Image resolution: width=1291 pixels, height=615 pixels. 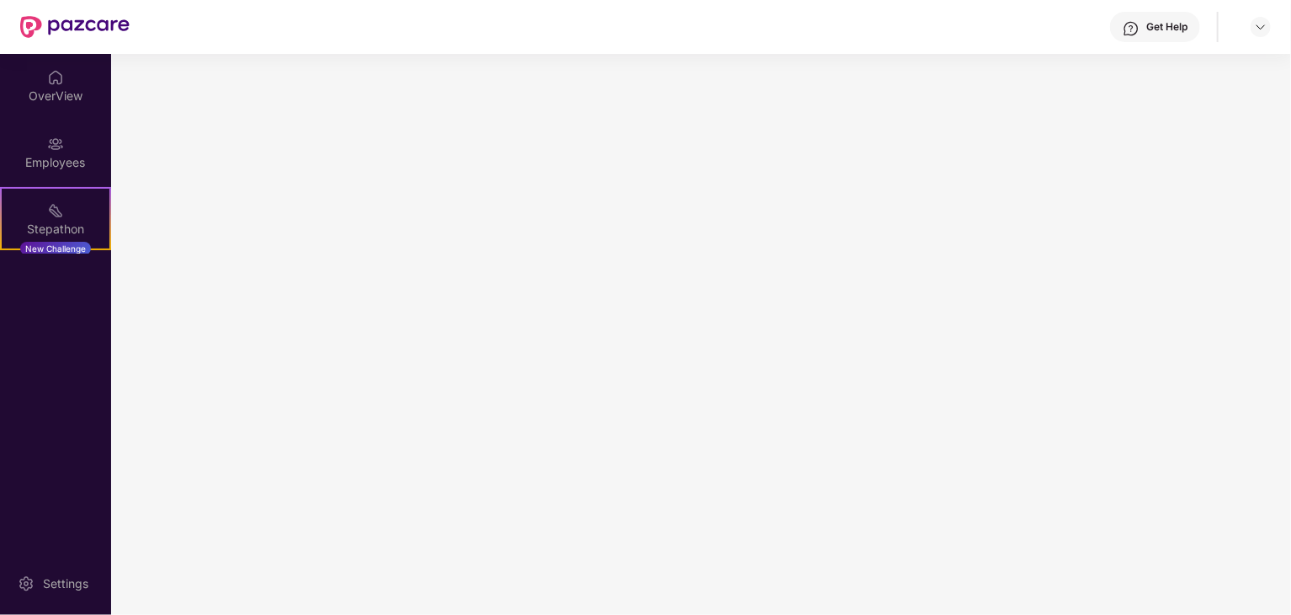 What do you see at coordinates (56, 77) in the screenshot?
I see `img: svg+xml;base64,PHN2ZyBpZD0iSG9tZSIgeG1sbnM9Imh0dHA6Ly93d3cudzMub3JnLzIwMDAvc3ZnIiB3aWR0aD0iMjAiIG...` at bounding box center [56, 77].